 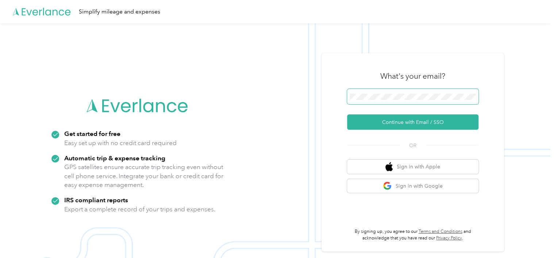 I want to click on p: Easy set up with no credit card required, so click(x=120, y=143).